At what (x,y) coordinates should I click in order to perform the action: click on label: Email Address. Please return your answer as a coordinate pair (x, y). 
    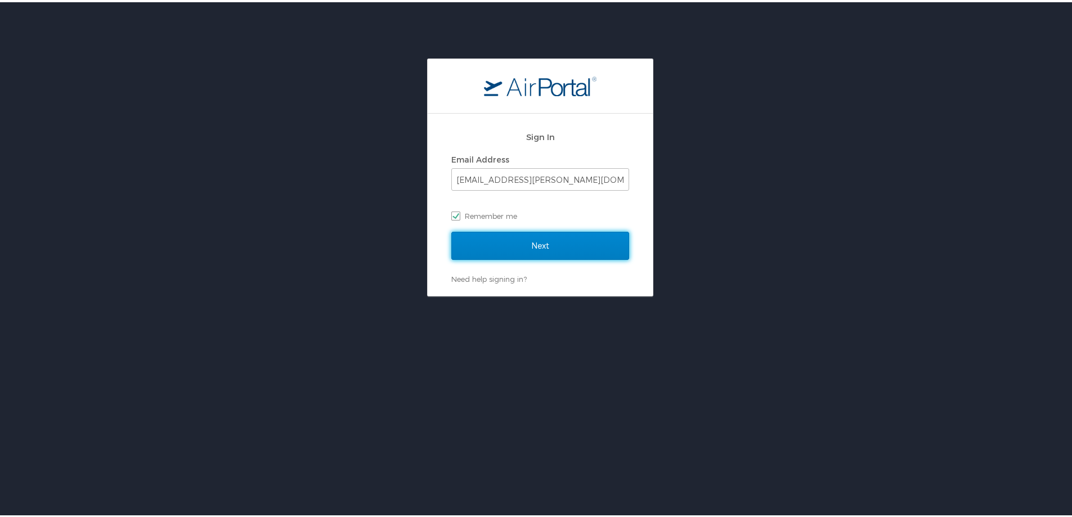
    Looking at the image, I should click on (480, 157).